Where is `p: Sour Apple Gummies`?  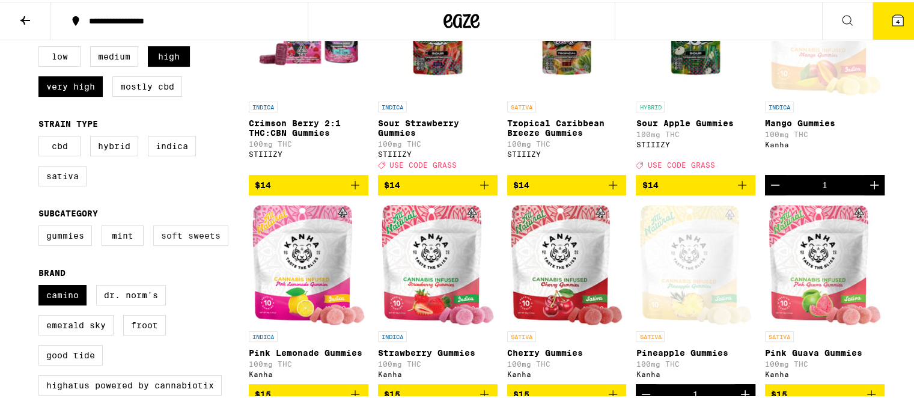 p: Sour Apple Gummies is located at coordinates (695, 121).